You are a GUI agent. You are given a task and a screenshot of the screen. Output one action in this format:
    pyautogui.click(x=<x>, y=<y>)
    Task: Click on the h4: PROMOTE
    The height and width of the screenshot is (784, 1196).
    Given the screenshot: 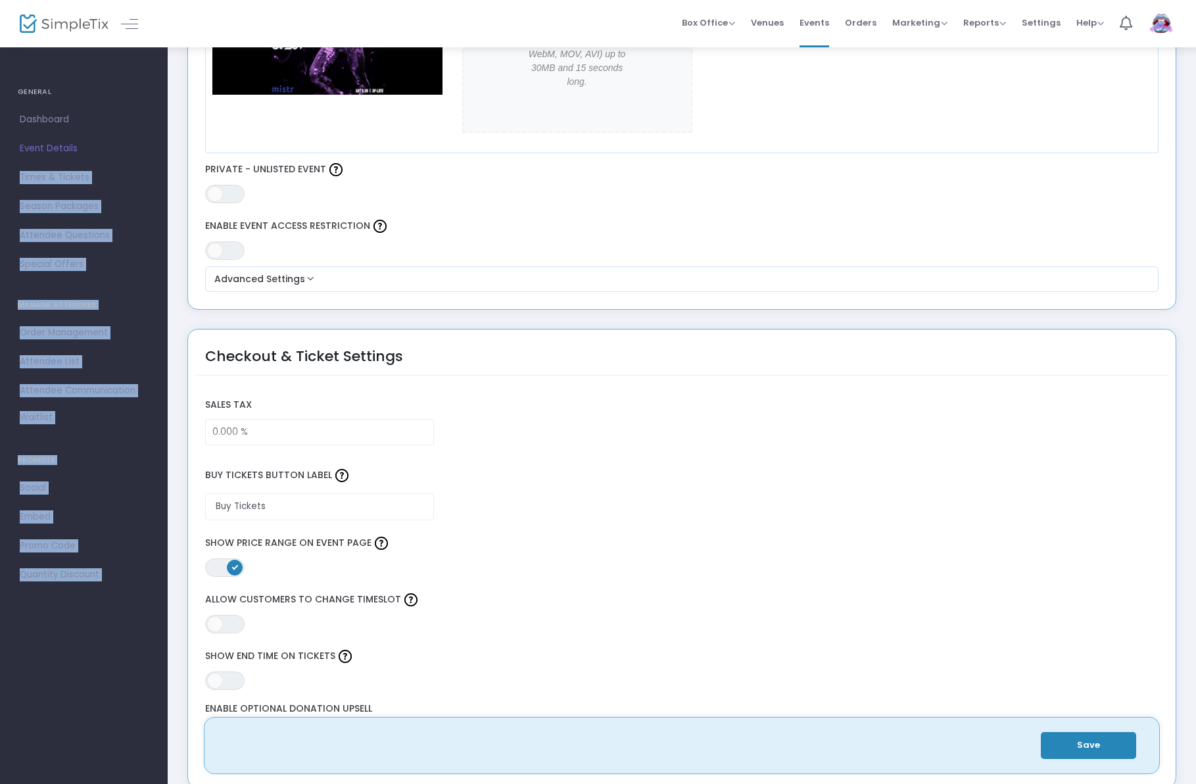 What is the action you would take?
    pyautogui.click(x=84, y=460)
    